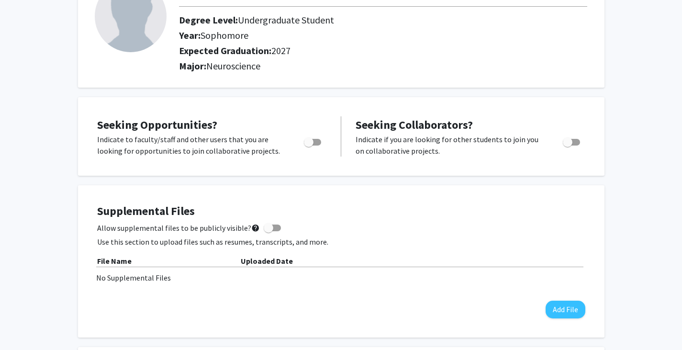 This screenshot has height=350, width=682. What do you see at coordinates (450, 145) in the screenshot?
I see `p: Indicate if you are looking for other students to join you on collaborative projects.` at bounding box center [450, 145].